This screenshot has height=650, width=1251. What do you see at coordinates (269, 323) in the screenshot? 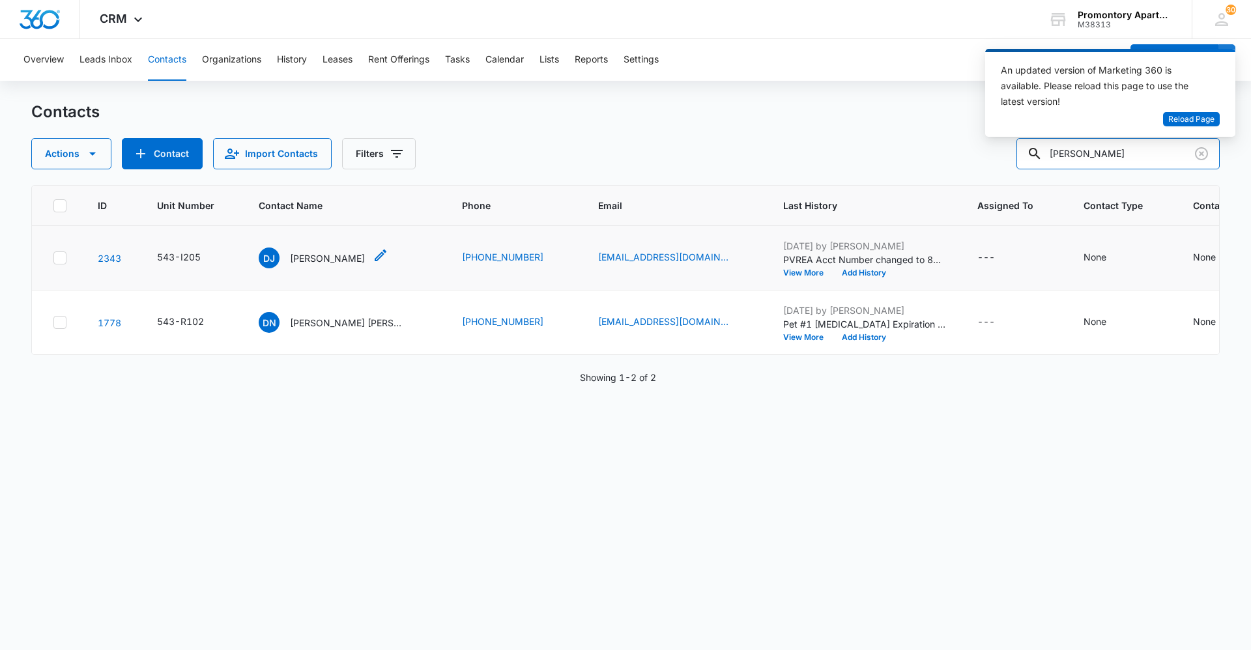
I see `span: DN` at bounding box center [269, 323].